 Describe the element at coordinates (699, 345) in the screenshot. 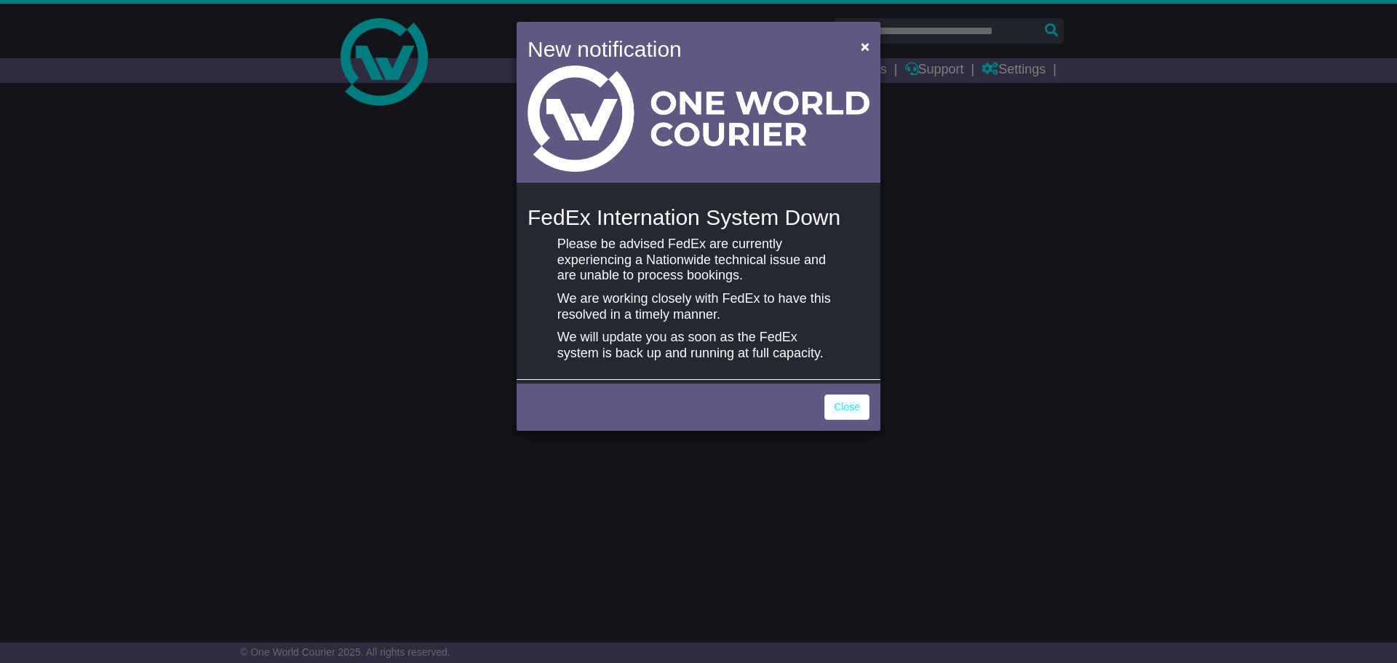

I see `p: We will update you as soon as the FedEx system is back up and running at full capacity.` at that location.